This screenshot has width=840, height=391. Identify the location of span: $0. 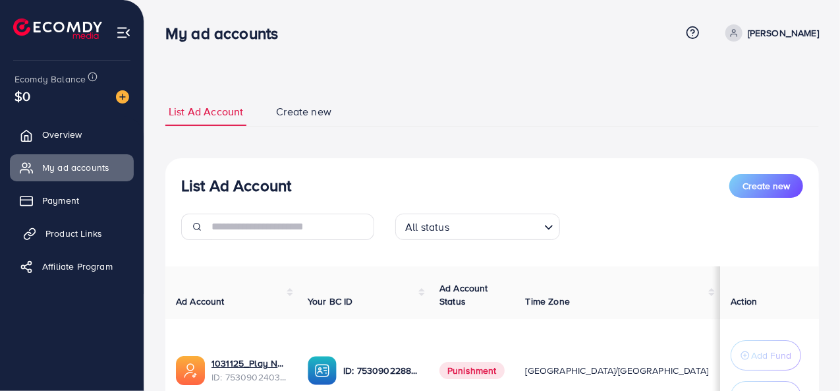
(22, 96).